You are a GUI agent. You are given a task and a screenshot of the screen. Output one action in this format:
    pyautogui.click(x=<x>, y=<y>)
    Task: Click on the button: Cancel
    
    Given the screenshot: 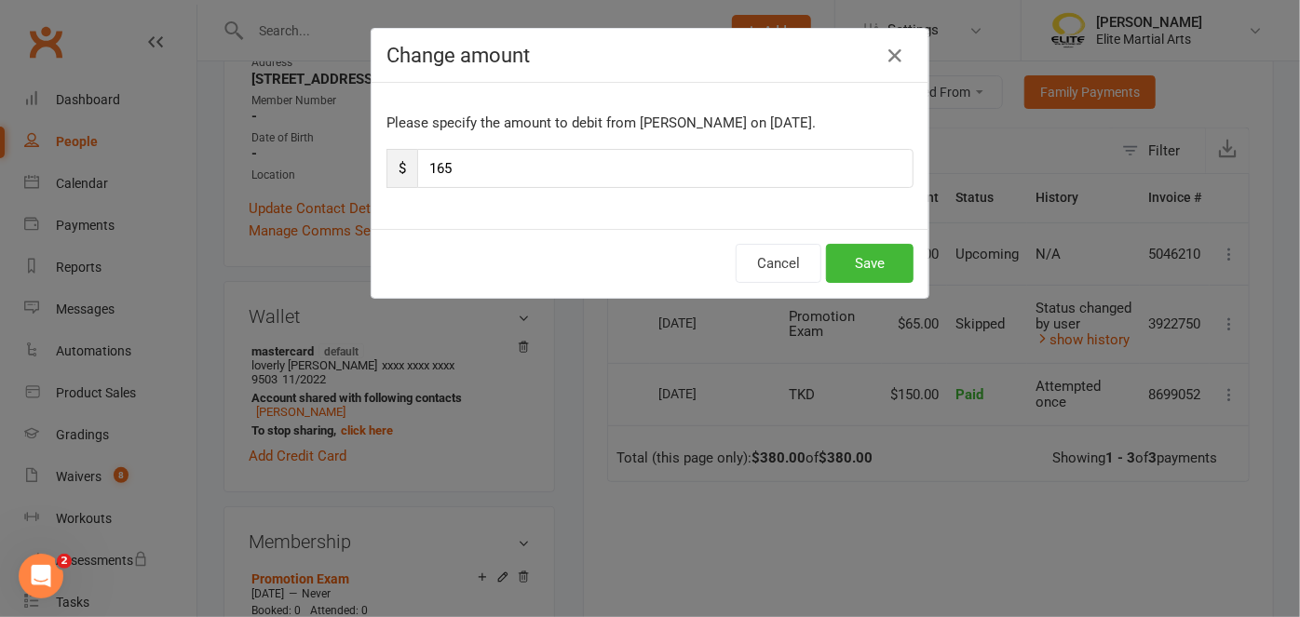 What is the action you would take?
    pyautogui.click(x=778, y=264)
    